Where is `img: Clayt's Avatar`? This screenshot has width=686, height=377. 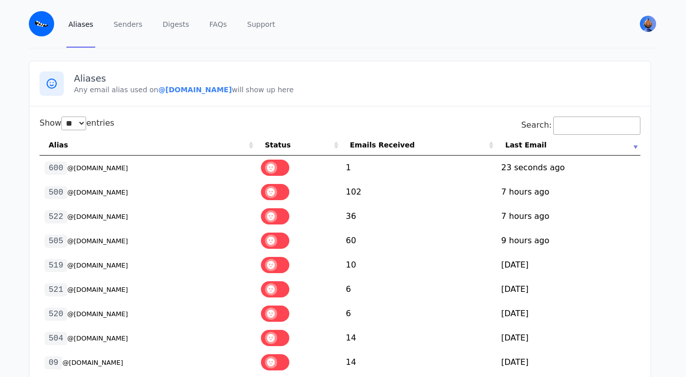
img: Clayt's Avatar is located at coordinates (648, 24).